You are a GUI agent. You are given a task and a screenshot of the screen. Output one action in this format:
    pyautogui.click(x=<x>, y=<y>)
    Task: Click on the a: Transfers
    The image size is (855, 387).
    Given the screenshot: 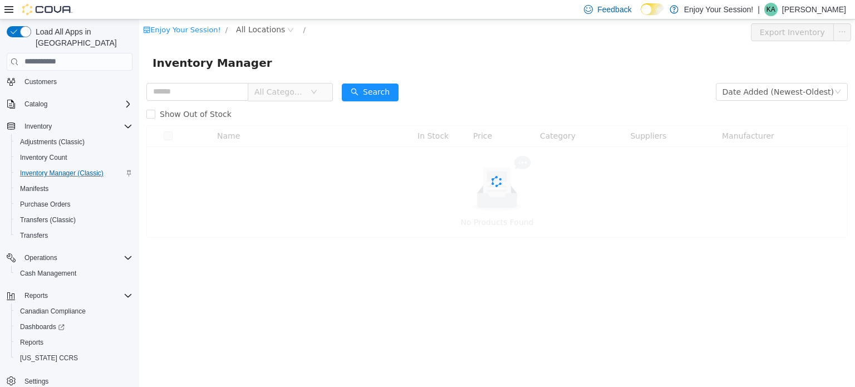 What is the action you would take?
    pyautogui.click(x=34, y=235)
    